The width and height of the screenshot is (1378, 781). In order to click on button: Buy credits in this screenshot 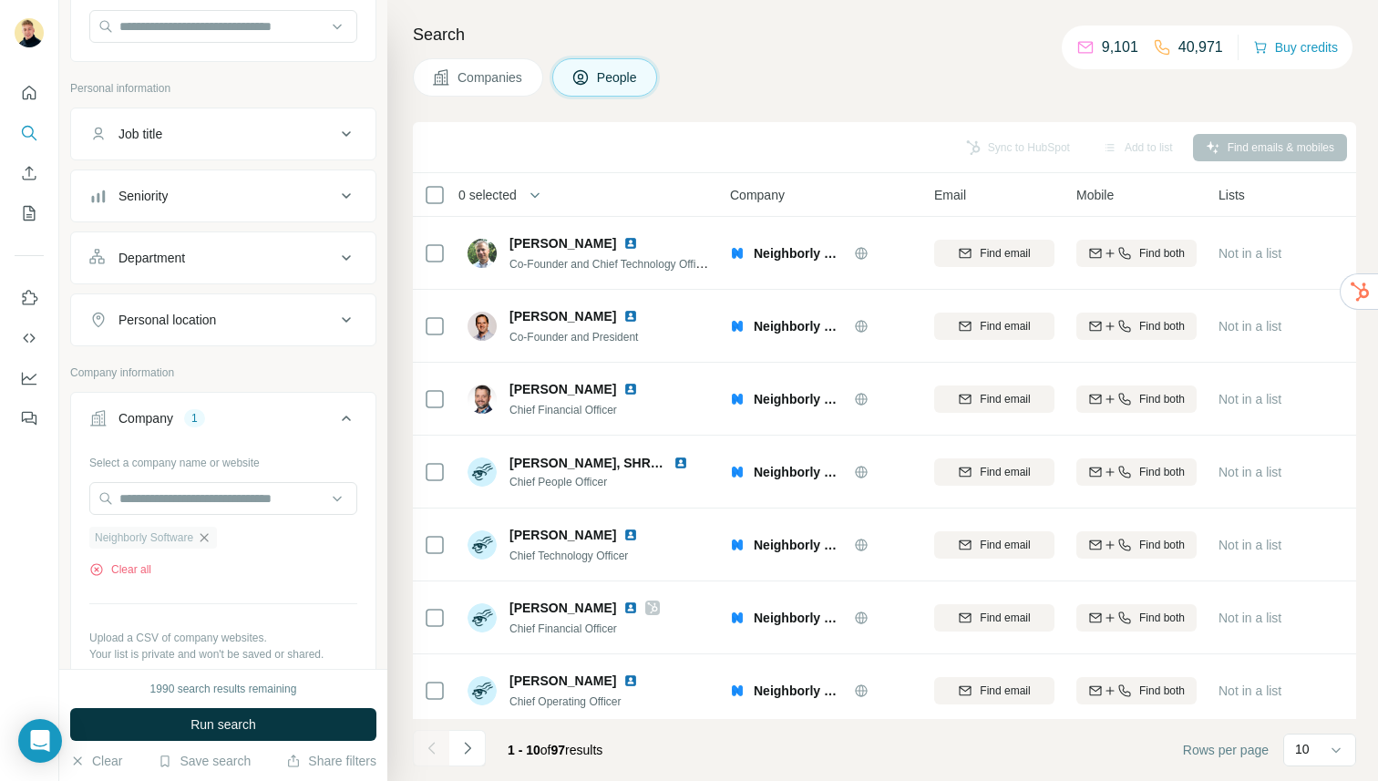, I will do `click(1295, 47)`.